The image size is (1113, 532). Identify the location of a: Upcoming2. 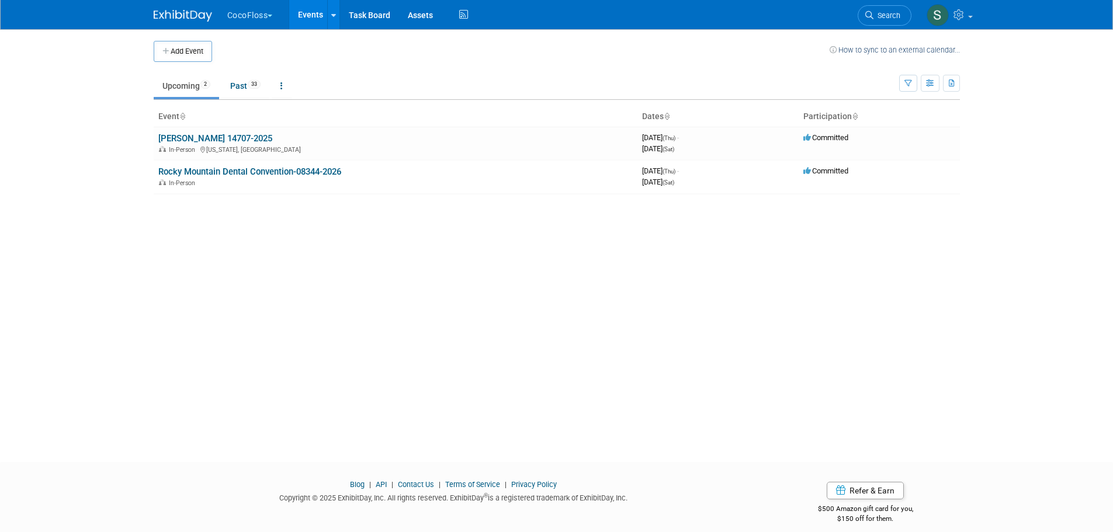
(186, 86).